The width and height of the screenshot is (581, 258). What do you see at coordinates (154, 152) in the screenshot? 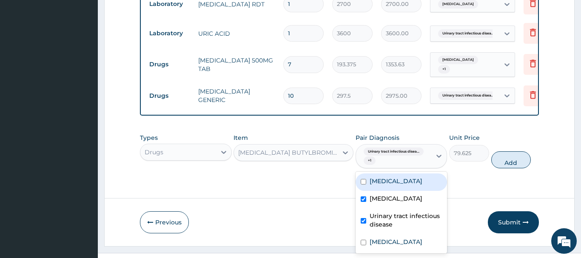
I see `div: Drugs` at bounding box center [154, 152].